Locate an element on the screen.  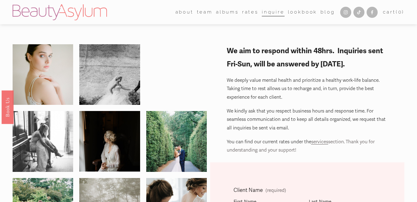
a: TikTok is located at coordinates (359, 12).